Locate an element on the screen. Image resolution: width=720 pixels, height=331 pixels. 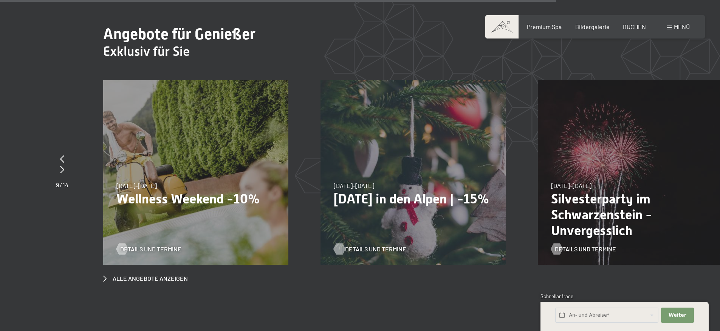
a: Alle Angebote anzeigen is located at coordinates (146, 279).